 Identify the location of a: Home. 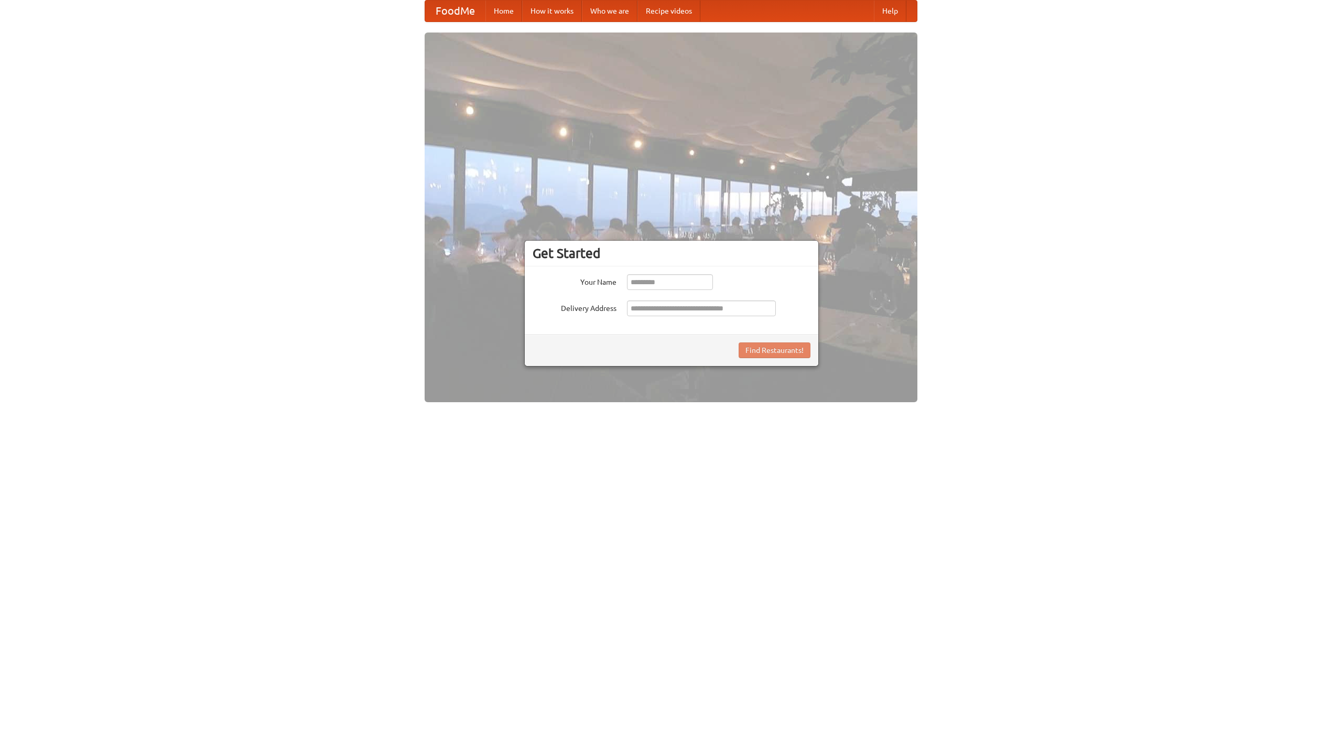
(504, 11).